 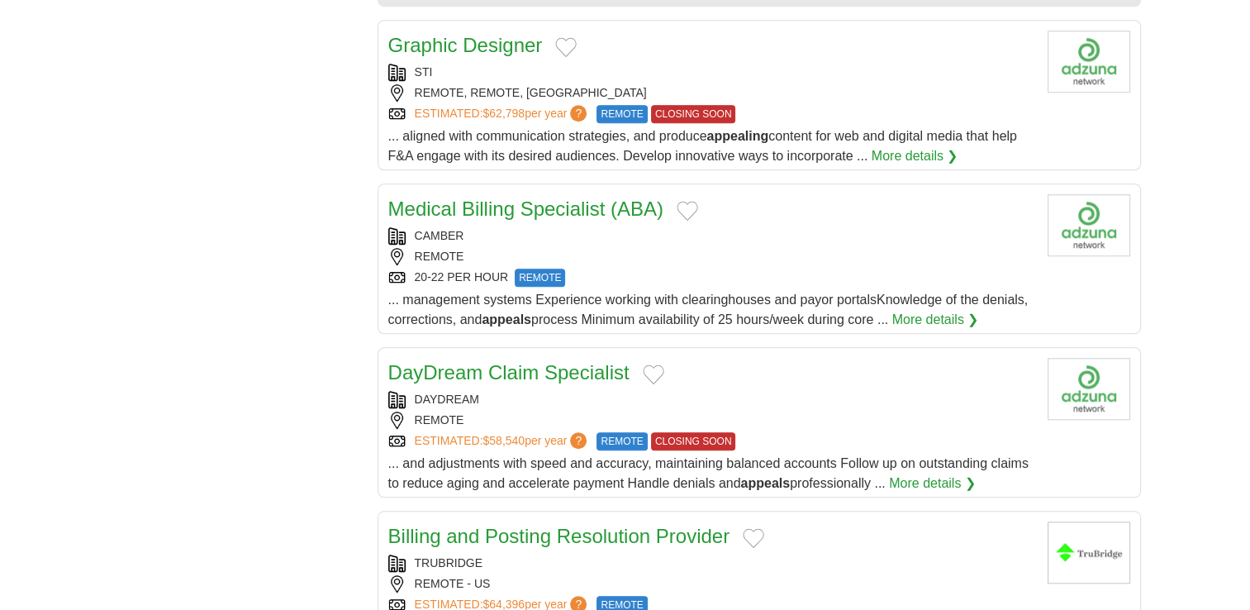 I want to click on strong: appealing, so click(x=738, y=135).